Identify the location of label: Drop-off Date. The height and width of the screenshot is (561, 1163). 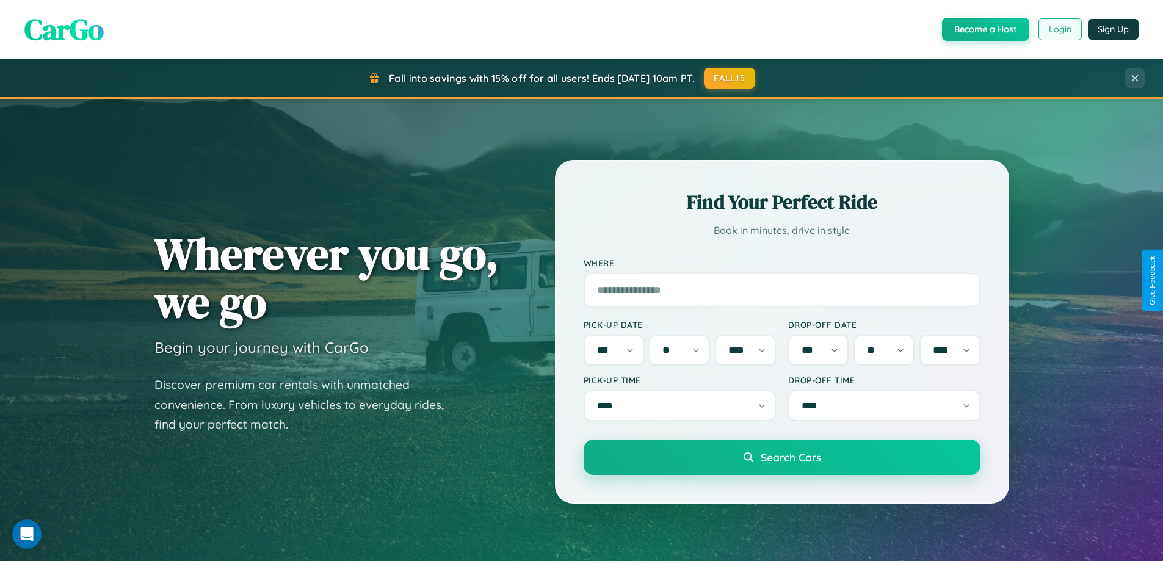
(884, 324).